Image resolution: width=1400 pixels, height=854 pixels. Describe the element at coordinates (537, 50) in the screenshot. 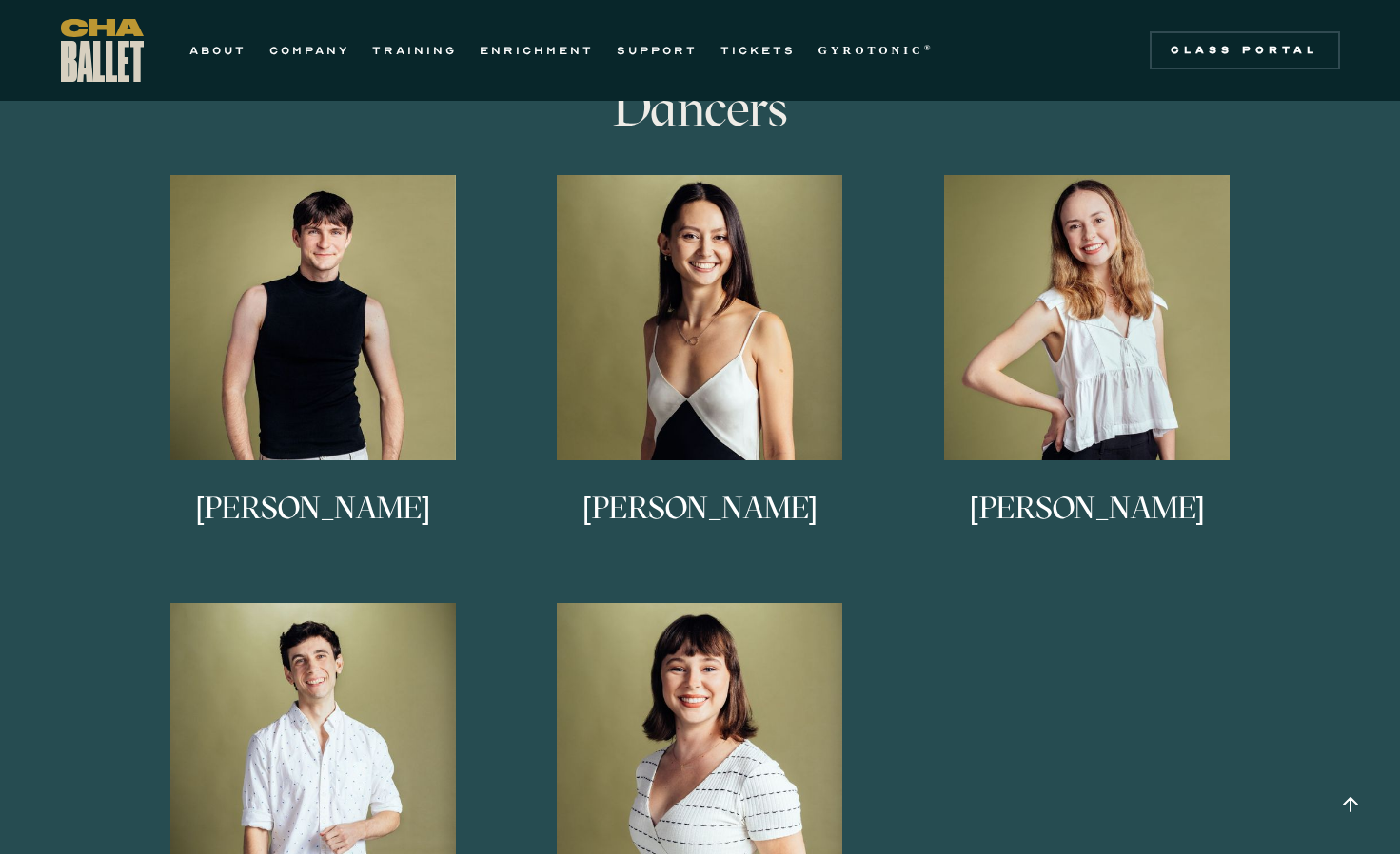

I see `a: ENRICHMENT` at that location.